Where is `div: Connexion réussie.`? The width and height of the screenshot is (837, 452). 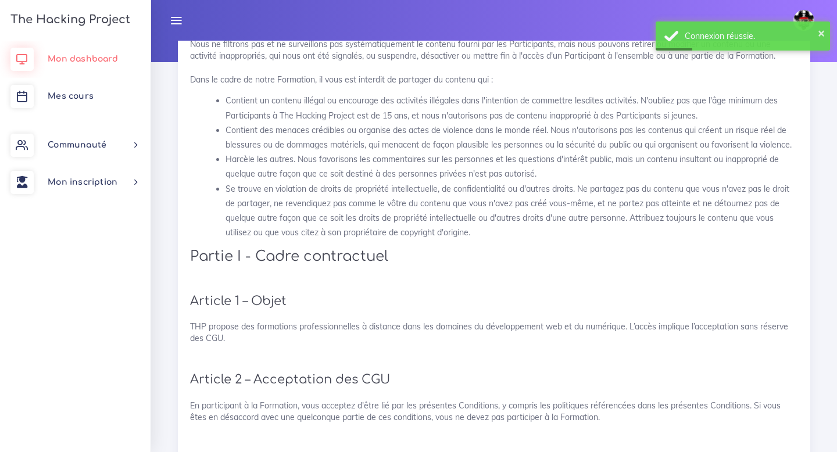 div: Connexion réussie. is located at coordinates (753, 36).